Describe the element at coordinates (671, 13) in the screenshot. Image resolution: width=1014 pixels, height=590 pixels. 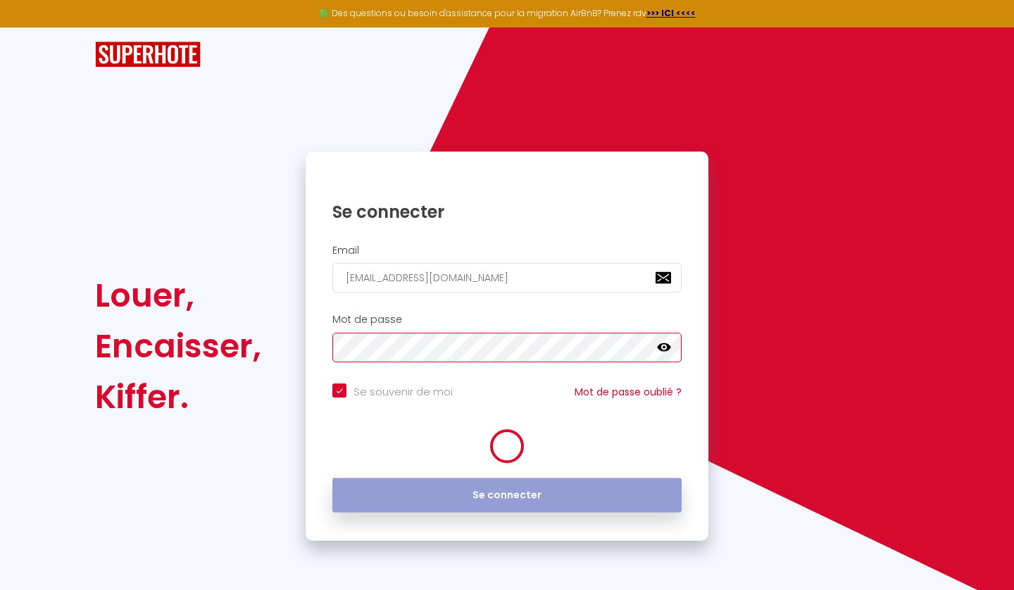
I see `a: >>> ICI <<<<` at that location.